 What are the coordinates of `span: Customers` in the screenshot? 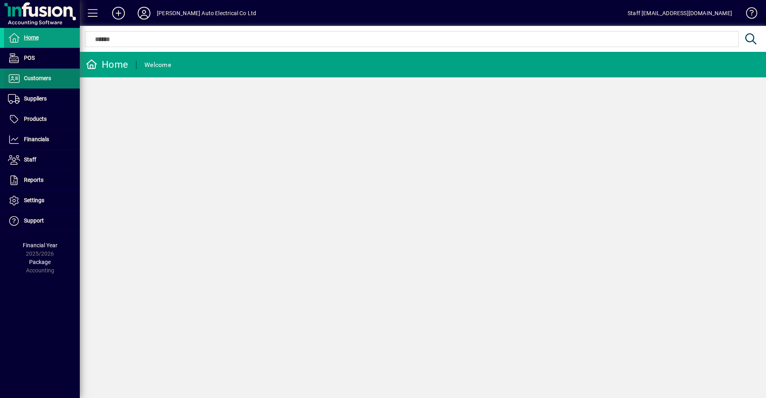 It's located at (38, 78).